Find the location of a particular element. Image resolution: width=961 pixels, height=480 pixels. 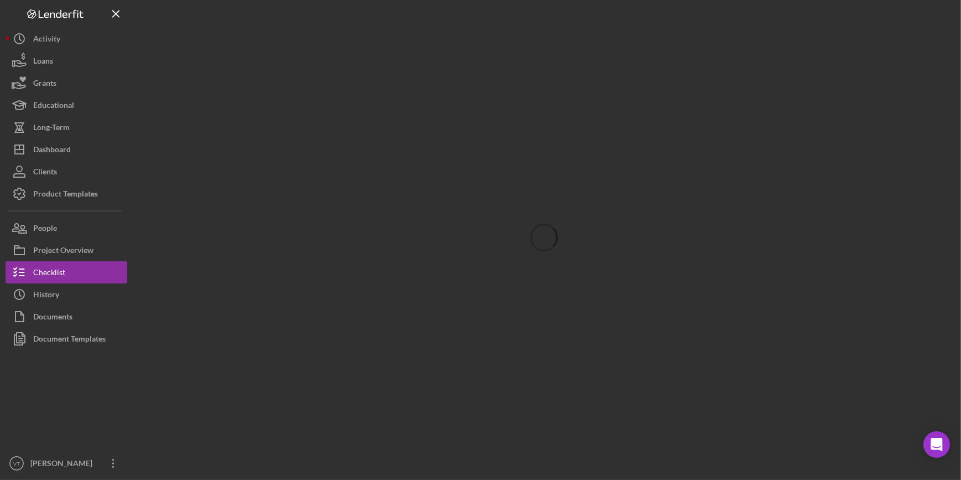

a: Loans is located at coordinates (66, 61).